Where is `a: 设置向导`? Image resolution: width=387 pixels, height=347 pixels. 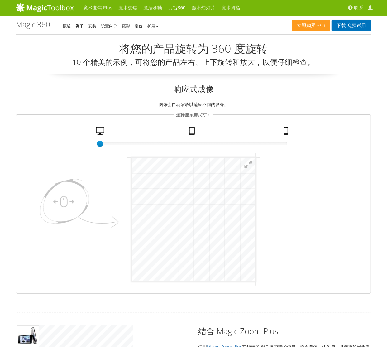 a: 设置向导 is located at coordinates (109, 26).